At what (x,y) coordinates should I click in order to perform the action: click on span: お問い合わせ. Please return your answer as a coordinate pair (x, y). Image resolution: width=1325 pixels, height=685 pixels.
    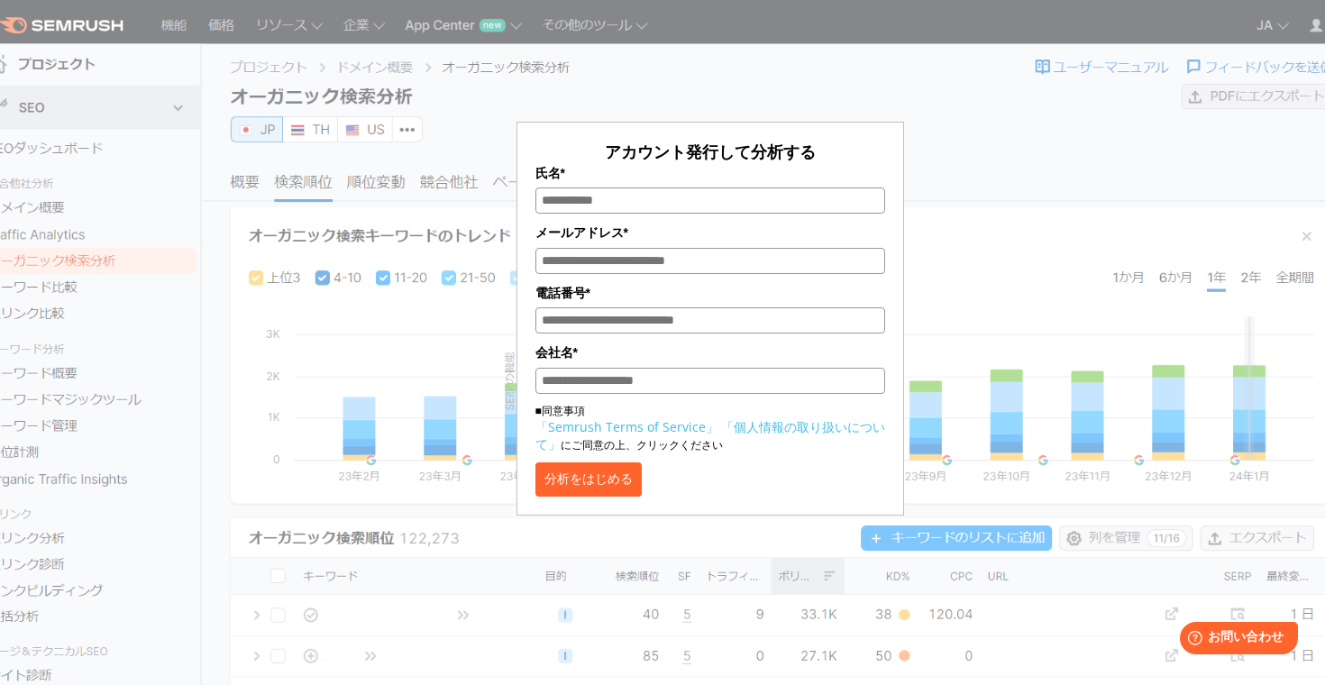
    Looking at the image, I should click on (81, 23).